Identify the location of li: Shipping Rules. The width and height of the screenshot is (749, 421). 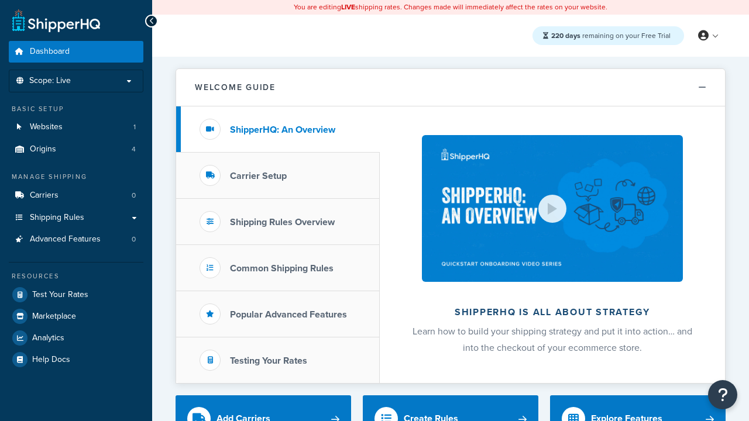
(76, 218).